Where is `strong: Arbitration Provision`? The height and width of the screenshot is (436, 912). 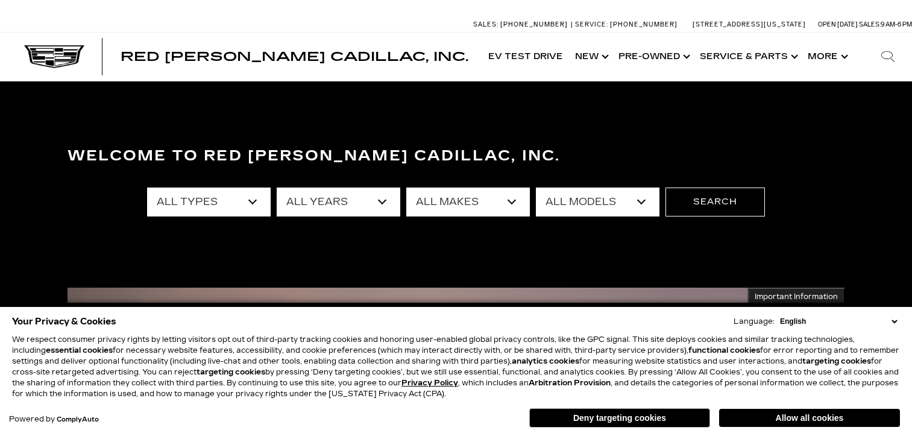 strong: Arbitration Provision is located at coordinates (570, 383).